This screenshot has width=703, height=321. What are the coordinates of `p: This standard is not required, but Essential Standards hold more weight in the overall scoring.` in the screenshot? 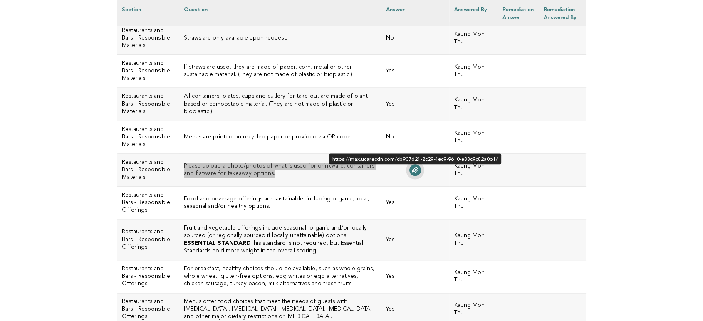 It's located at (280, 248).